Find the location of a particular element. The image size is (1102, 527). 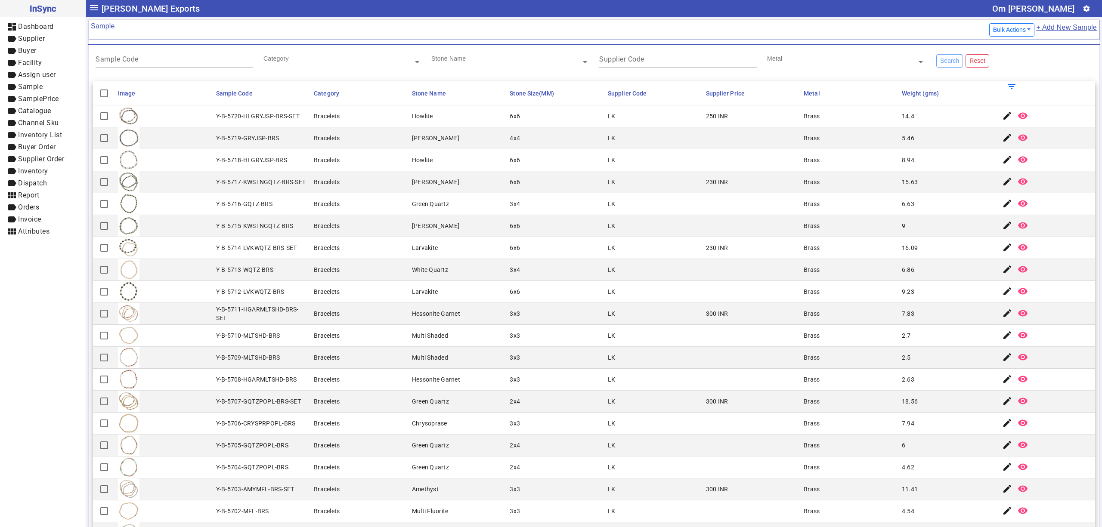

div: 14.4 is located at coordinates (908, 116).